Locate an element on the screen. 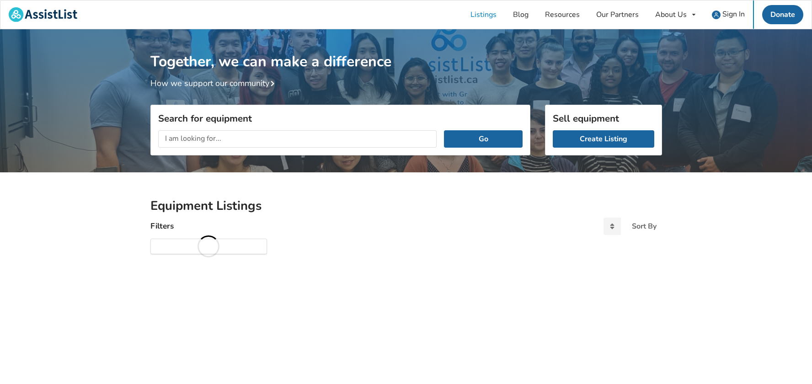 Image resolution: width=812 pixels, height=384 pixels. a: Create Listing is located at coordinates (603, 139).